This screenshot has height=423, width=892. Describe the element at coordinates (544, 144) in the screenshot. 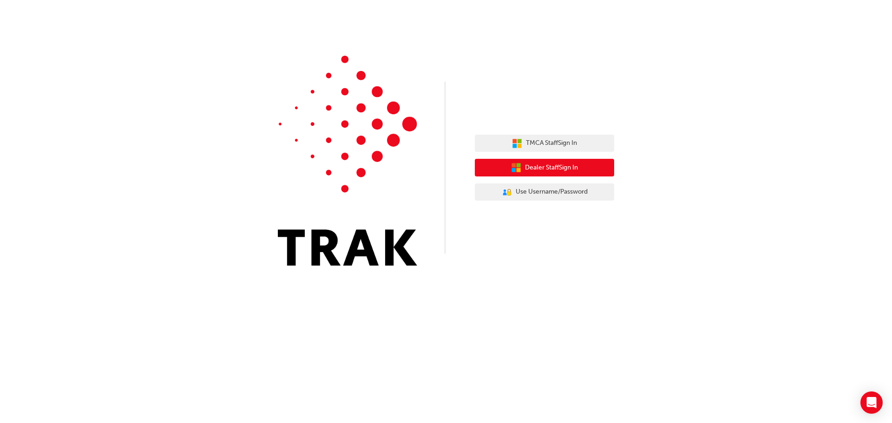

I see `button: TMCA StaffSign In` at that location.